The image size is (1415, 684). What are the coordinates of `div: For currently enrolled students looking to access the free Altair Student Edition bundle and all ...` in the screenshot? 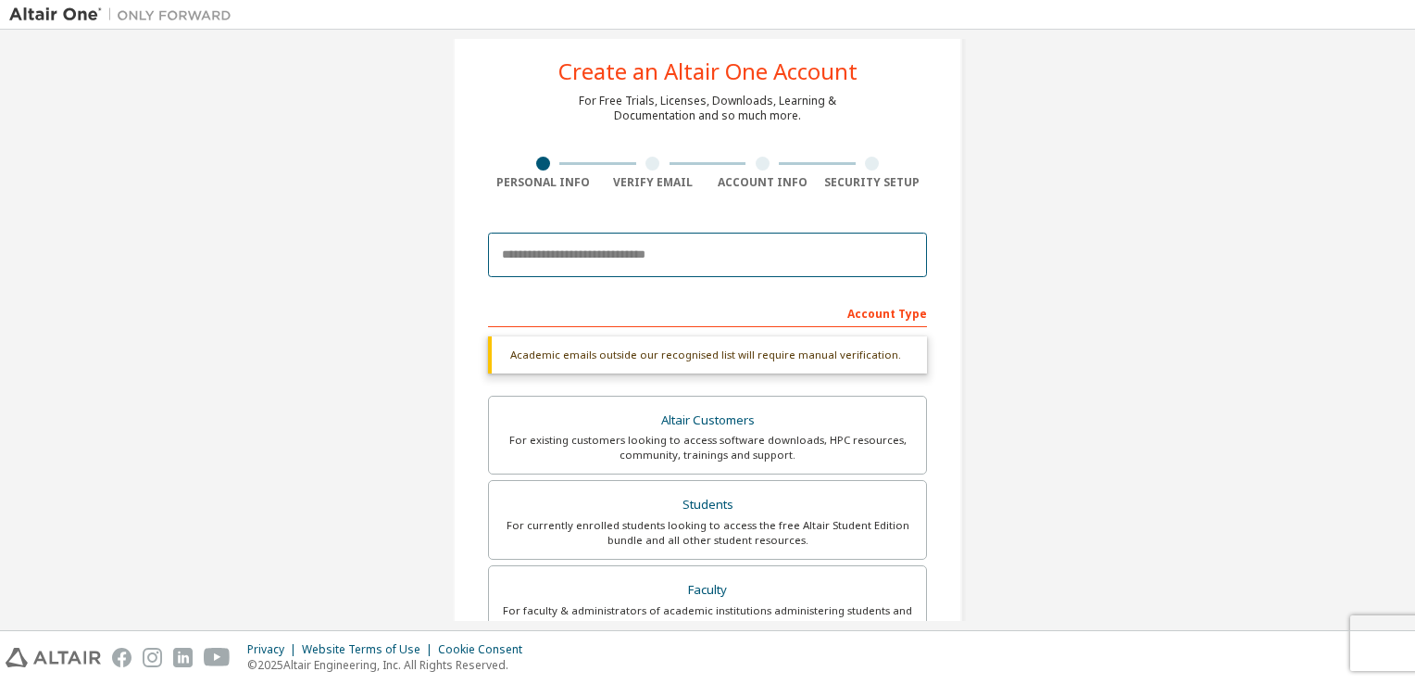 It's located at (708, 533).